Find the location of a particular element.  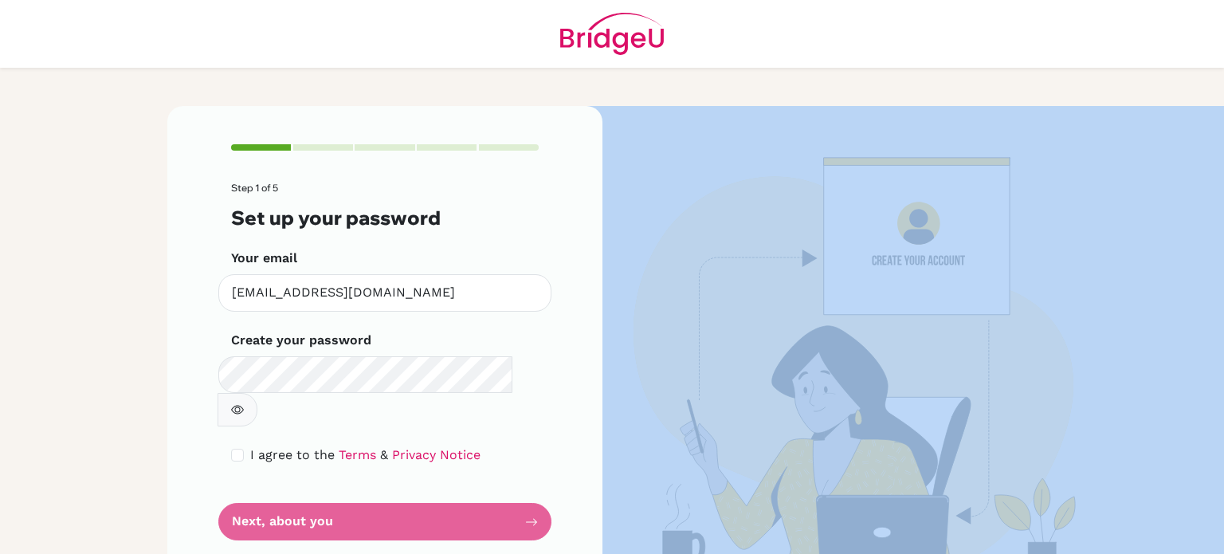

a: Privacy Notice is located at coordinates (436, 454).